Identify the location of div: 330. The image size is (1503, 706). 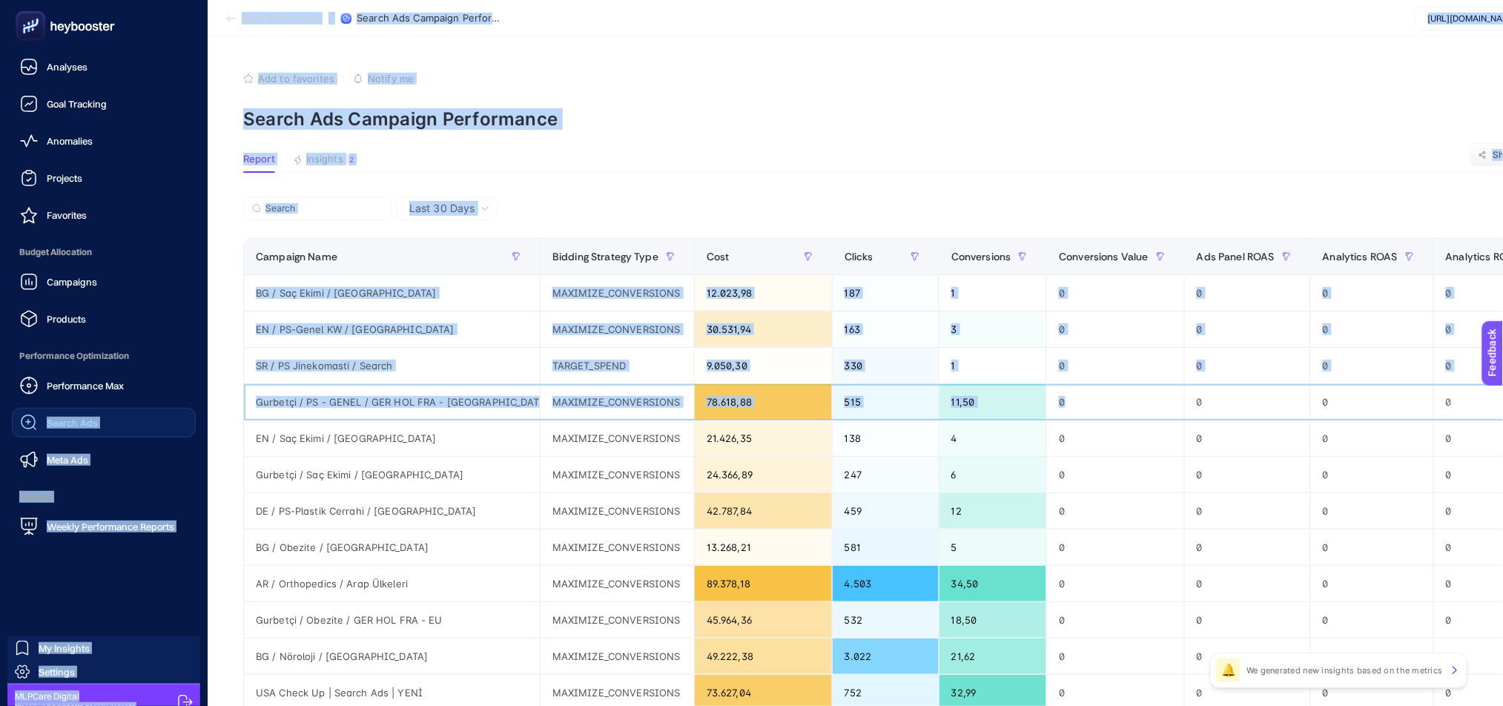
(885, 366).